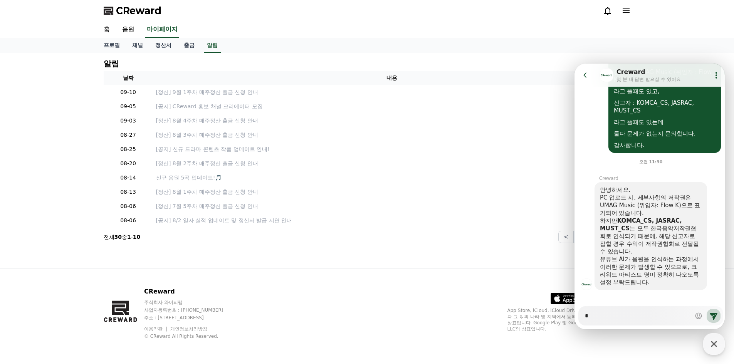 This screenshot has width=734, height=364. What do you see at coordinates (90, 70) in the screenshot?
I see `div: 둘다 문제가 없는지 문의합니다.` at bounding box center [90, 70].